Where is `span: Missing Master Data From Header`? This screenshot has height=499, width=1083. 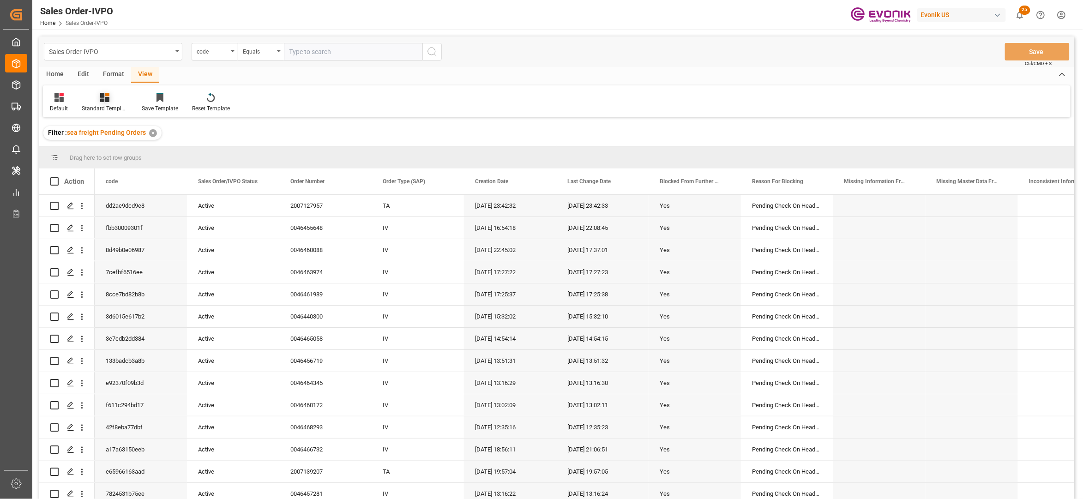 span: Missing Master Data From Header is located at coordinates (967, 181).